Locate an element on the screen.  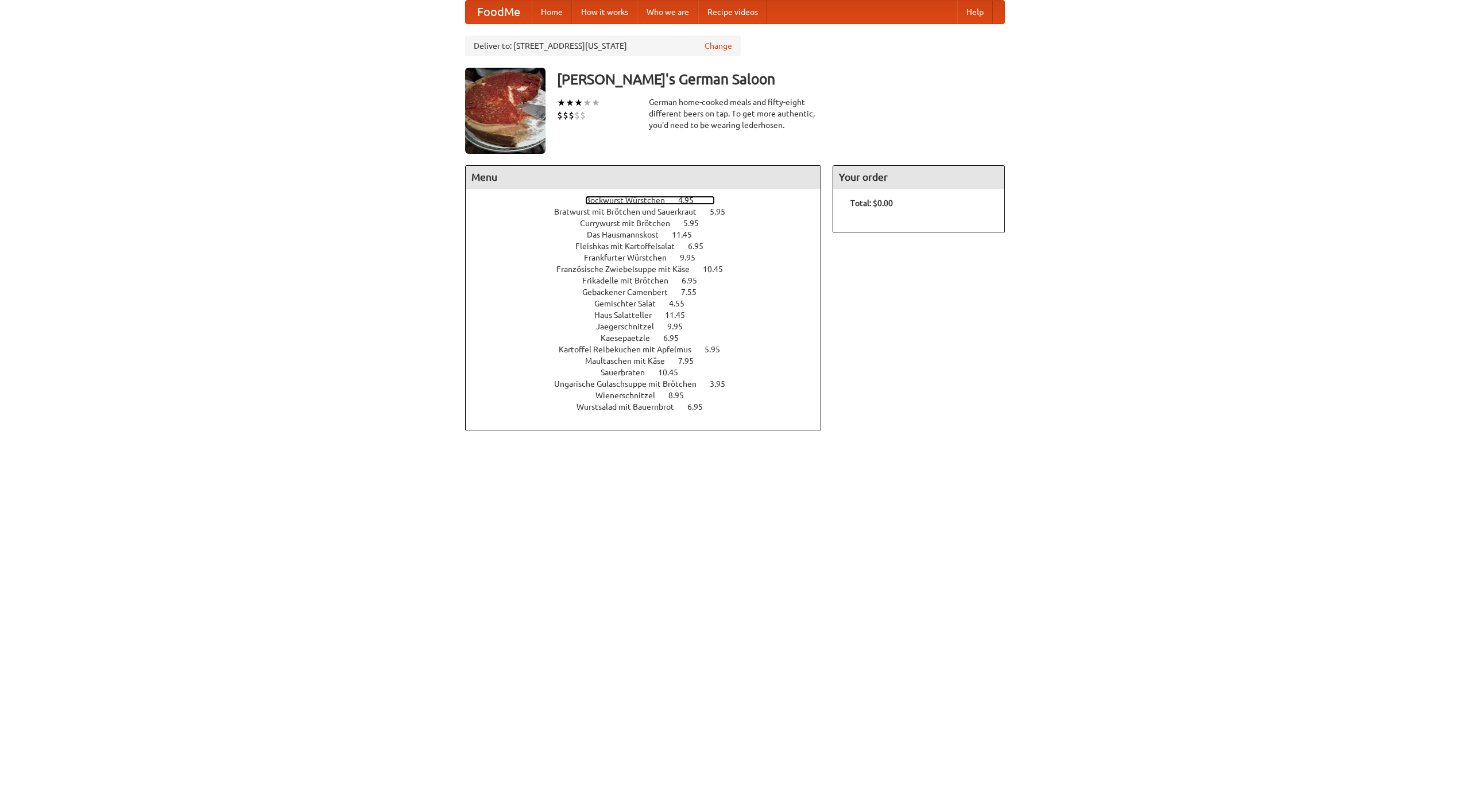
span: Bratwurst mit Brötchen und Sauerkraut is located at coordinates (631, 211).